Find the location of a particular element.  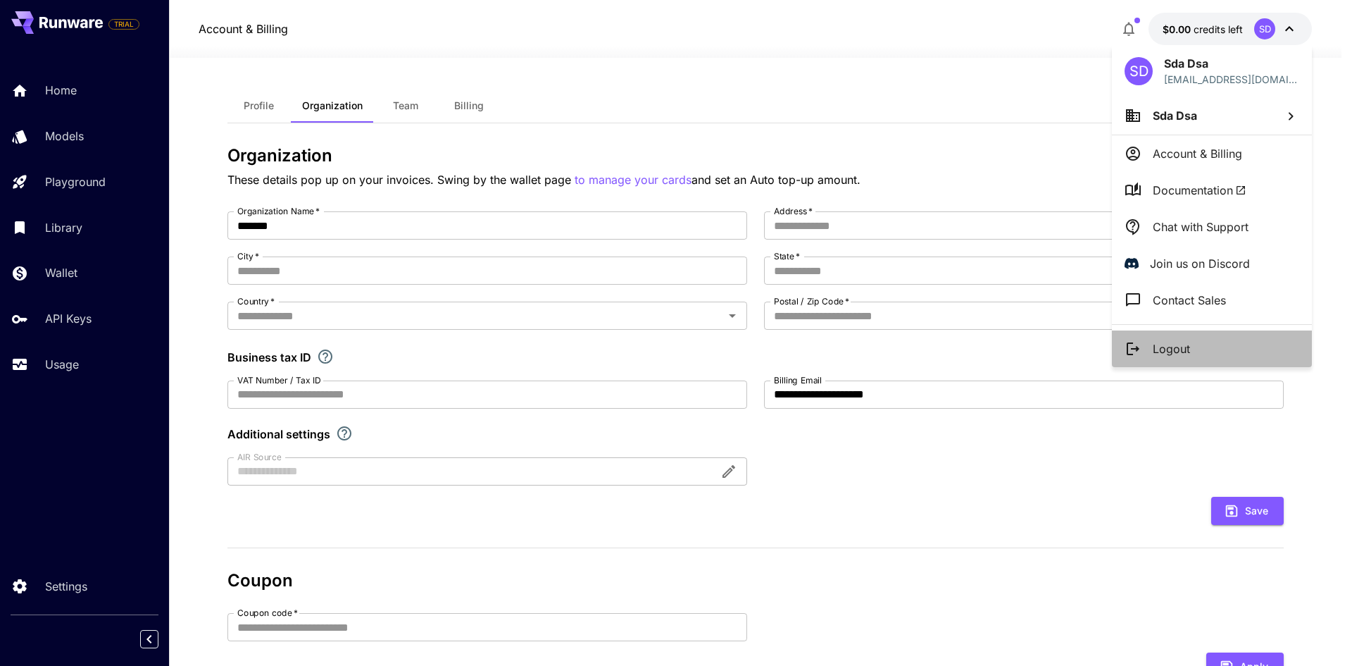

p: Contact Sales is located at coordinates (1190, 300).